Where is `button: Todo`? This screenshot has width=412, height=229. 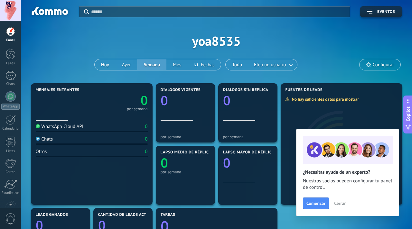
button: Todo is located at coordinates (237, 65).